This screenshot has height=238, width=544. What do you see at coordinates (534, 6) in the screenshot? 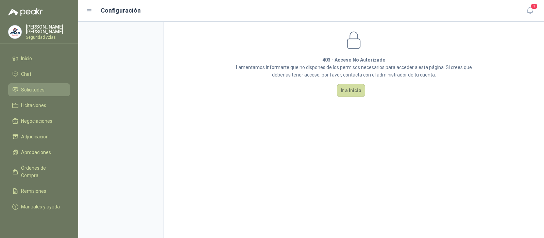
I see `span: 1` at bounding box center [534, 6].